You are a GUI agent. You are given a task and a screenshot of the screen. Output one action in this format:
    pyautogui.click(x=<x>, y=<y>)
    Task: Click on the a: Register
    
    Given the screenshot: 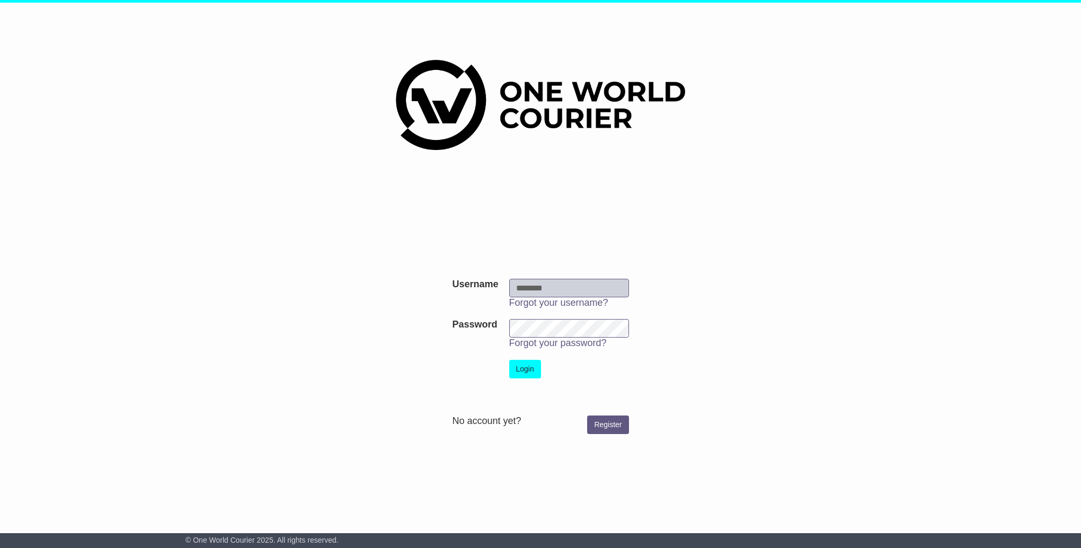 What is the action you would take?
    pyautogui.click(x=608, y=424)
    